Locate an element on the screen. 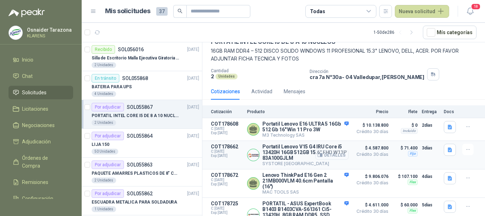 This screenshot has height=216, width=485. p: M3 Technology SAS is located at coordinates (305, 135).